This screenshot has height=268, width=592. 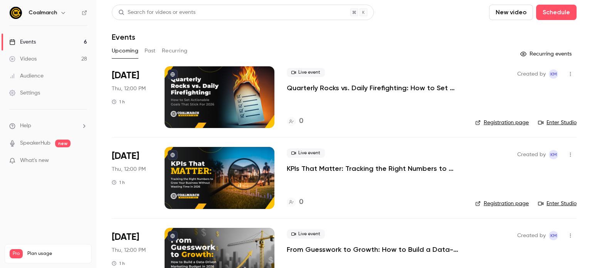 What do you see at coordinates (132, 97) in the screenshot?
I see `div: Sep 18 Thu, 12:00 PM (America/New York)` at bounding box center [132, 97].